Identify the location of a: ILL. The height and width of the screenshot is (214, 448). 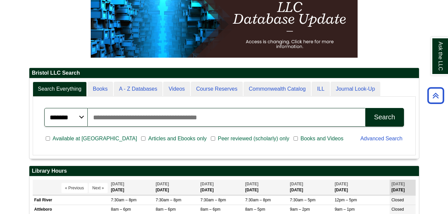
(321, 89).